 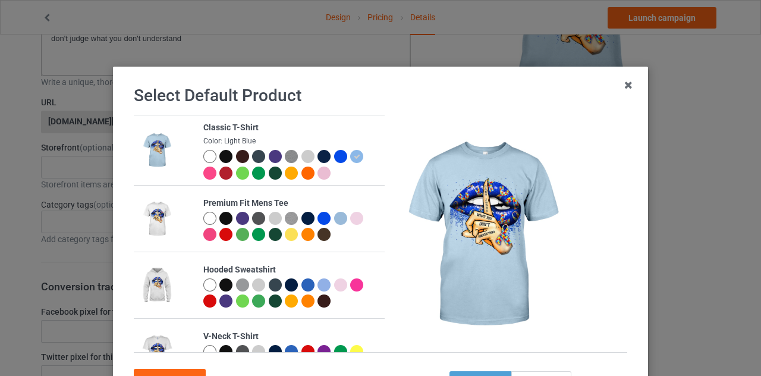 What do you see at coordinates (291, 141) in the screenshot?
I see `div: Color: Light Blue` at bounding box center [291, 141].